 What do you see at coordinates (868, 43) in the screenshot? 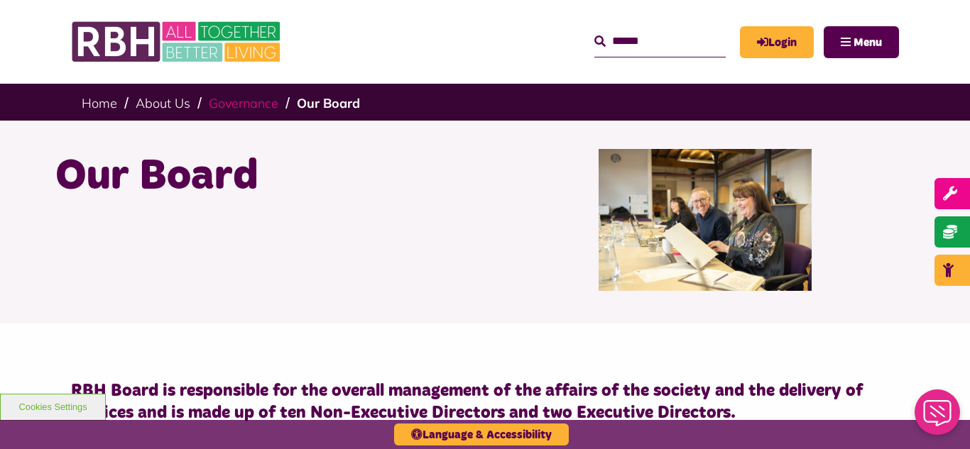
I see `span: Menu` at bounding box center [868, 43].